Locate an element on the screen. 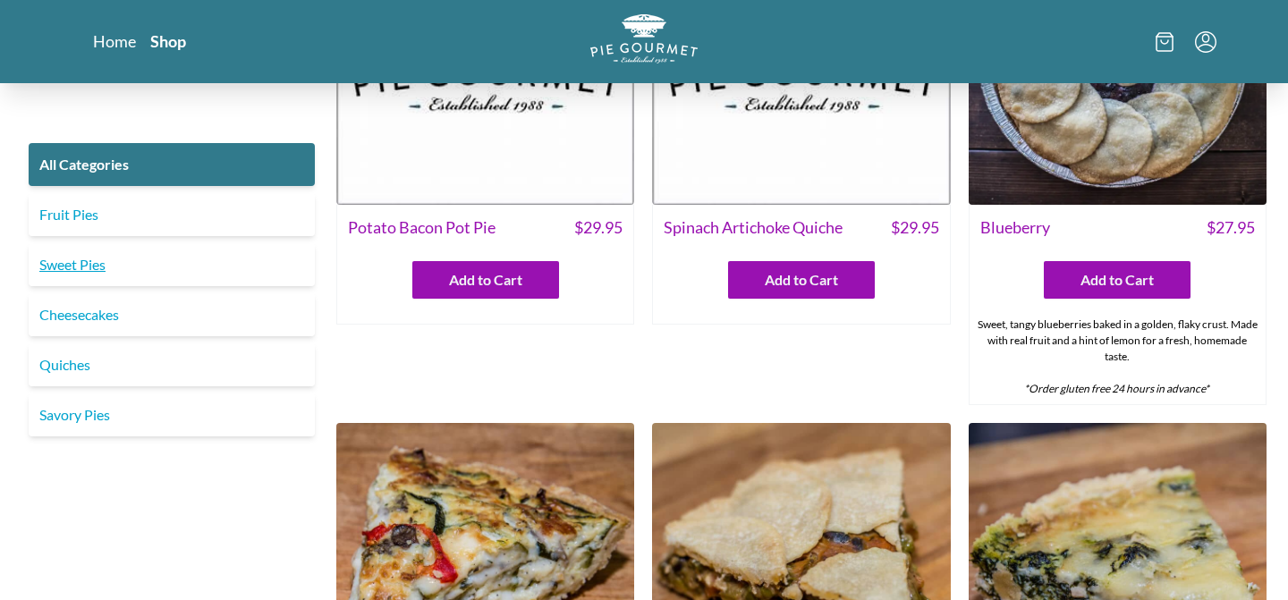  img: logo is located at coordinates (644, 38).